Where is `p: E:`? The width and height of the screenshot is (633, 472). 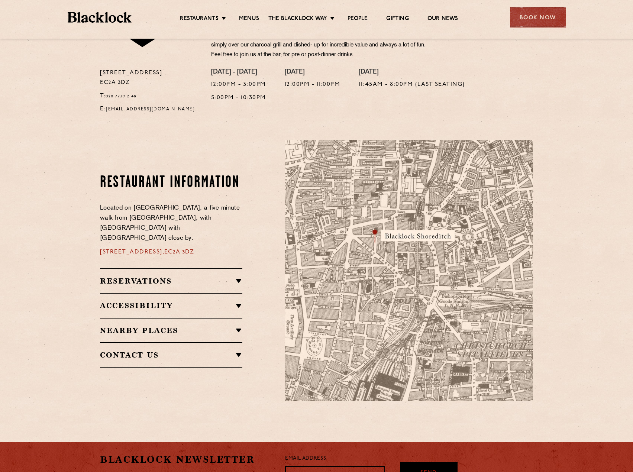 p: E: is located at coordinates (150, 109).